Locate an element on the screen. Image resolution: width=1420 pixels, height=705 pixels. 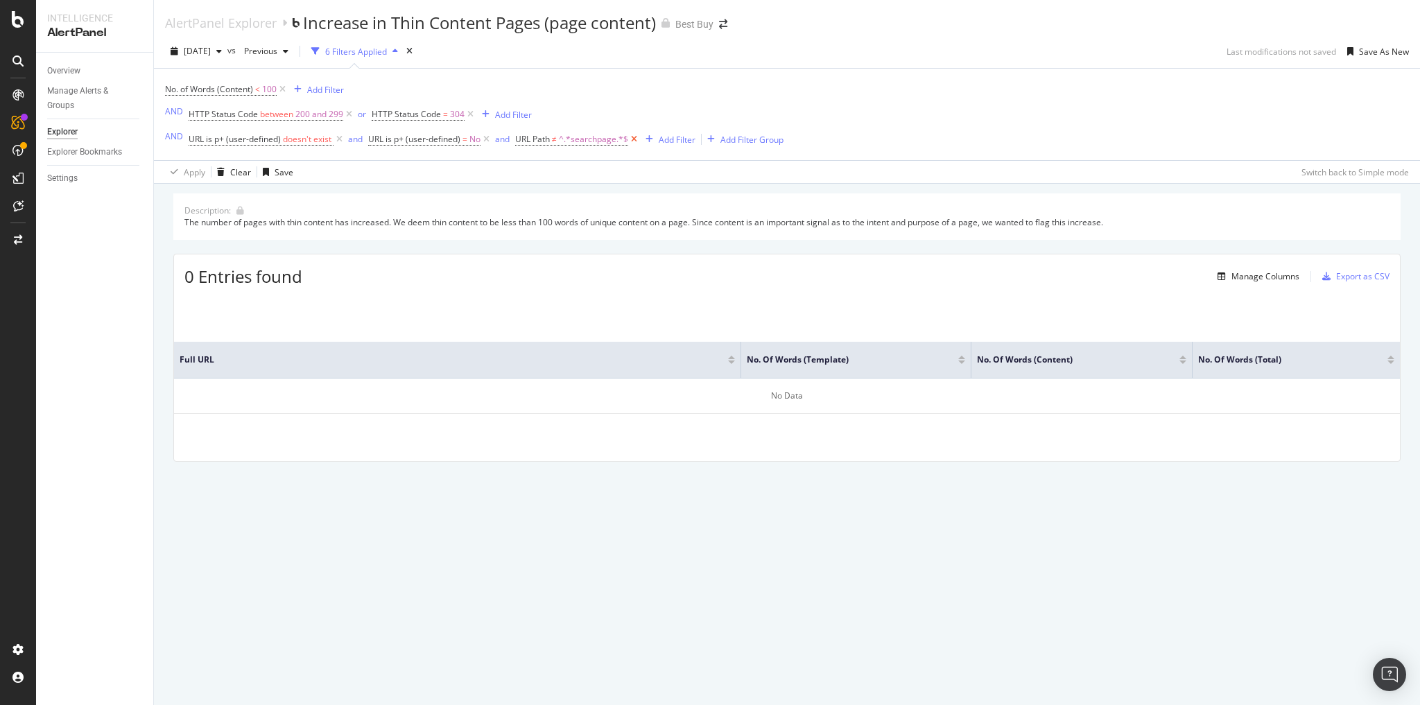
button: Manage Columns is located at coordinates (1255, 277).